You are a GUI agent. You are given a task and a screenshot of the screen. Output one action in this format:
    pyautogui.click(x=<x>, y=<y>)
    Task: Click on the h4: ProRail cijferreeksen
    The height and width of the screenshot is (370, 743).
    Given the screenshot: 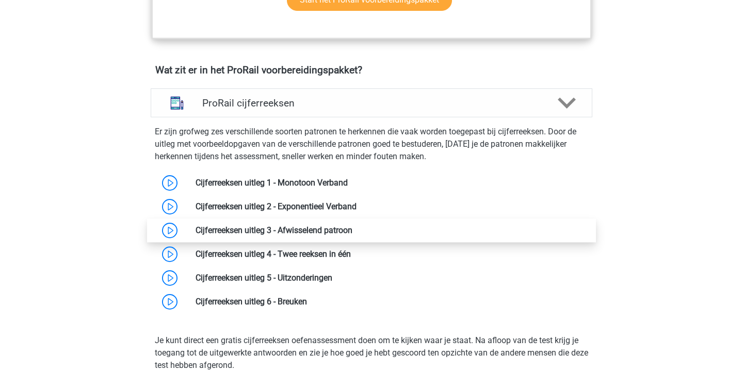 What is the action you would take?
    pyautogui.click(x=371, y=103)
    